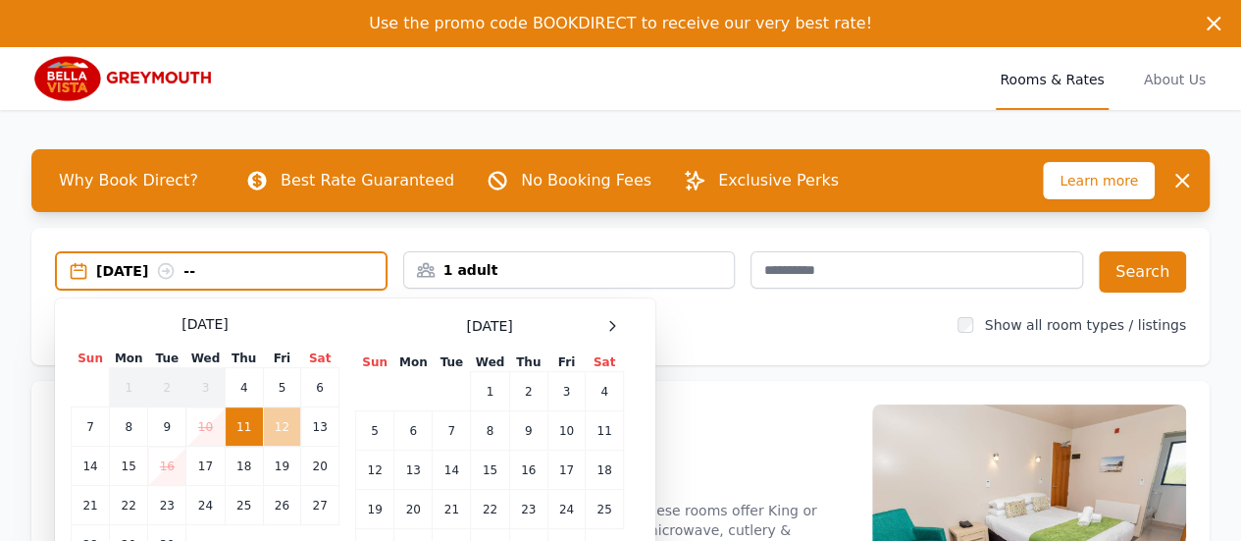  What do you see at coordinates (1142, 272) in the screenshot?
I see `button: Search` at bounding box center [1142, 272].